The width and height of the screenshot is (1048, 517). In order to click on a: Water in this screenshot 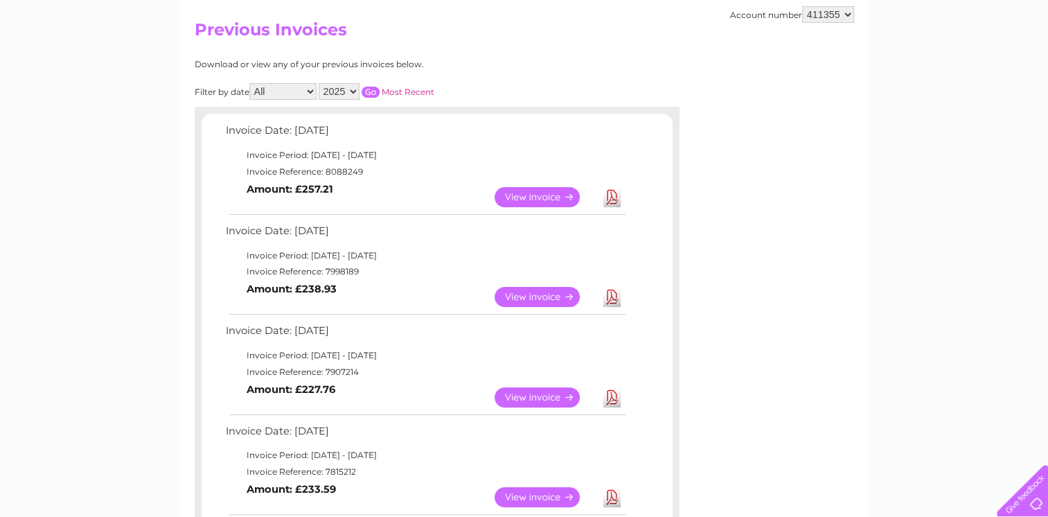, I will do `click(818, 64)`.